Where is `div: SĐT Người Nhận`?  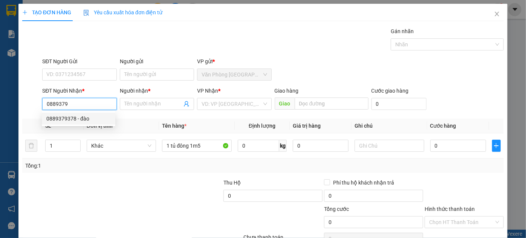 div: SĐT Người Nhận is located at coordinates (79, 91).